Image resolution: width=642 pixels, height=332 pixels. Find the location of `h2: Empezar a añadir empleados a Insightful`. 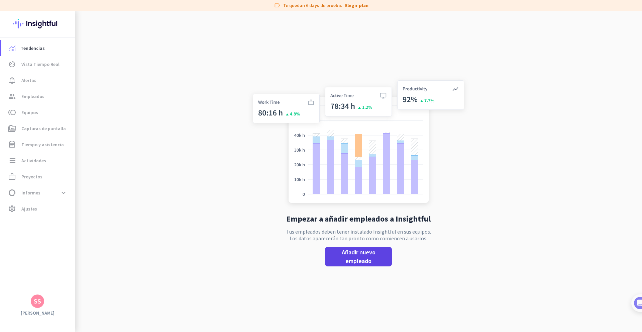

h2: Empezar a añadir empleados a Insightful is located at coordinates (359, 219).